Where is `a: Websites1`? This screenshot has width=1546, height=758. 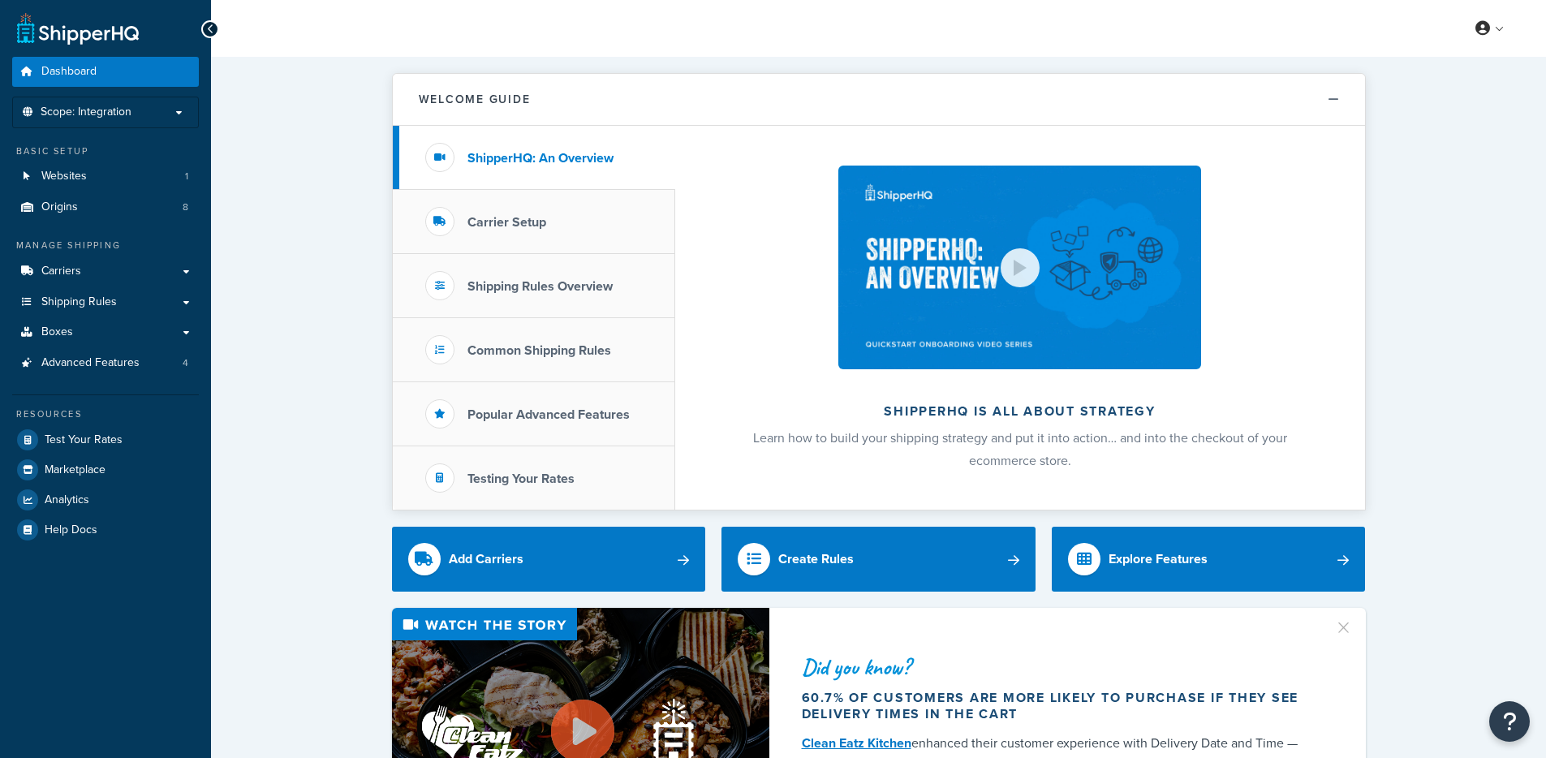
a: Websites1 is located at coordinates (105, 176).